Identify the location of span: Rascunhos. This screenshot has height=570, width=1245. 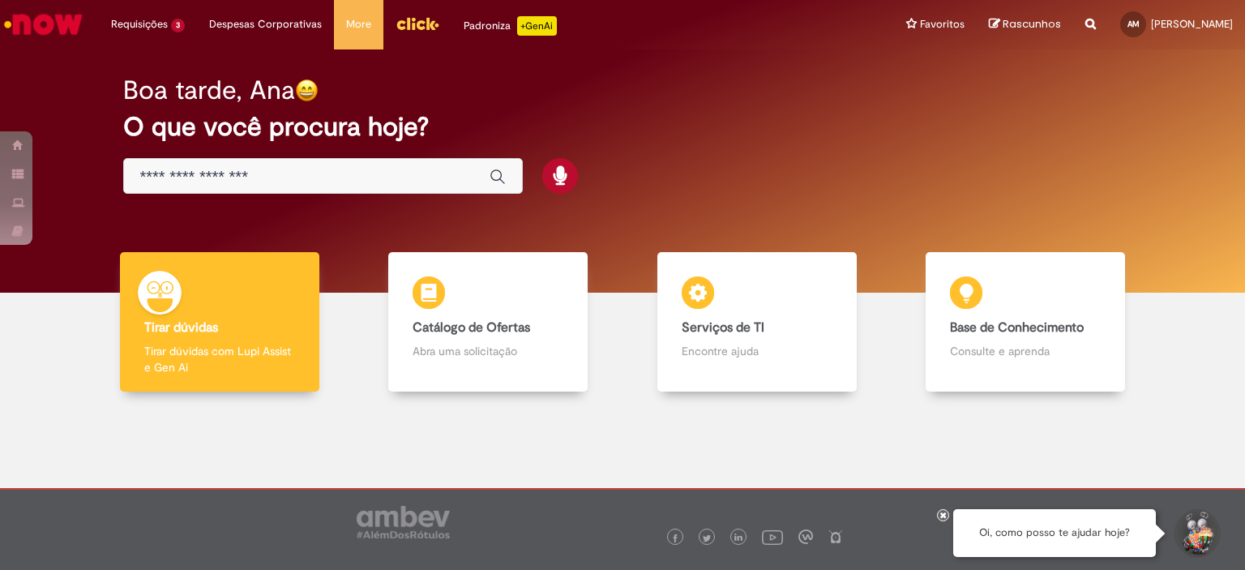
(1031, 23).